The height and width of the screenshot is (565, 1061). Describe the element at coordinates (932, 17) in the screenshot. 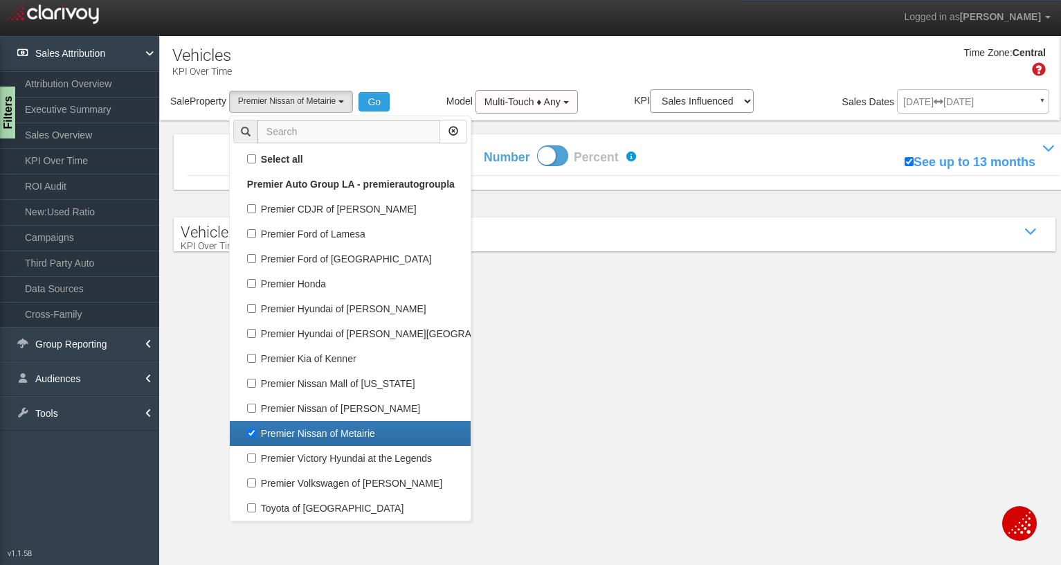

I see `span: Logged in as` at that location.